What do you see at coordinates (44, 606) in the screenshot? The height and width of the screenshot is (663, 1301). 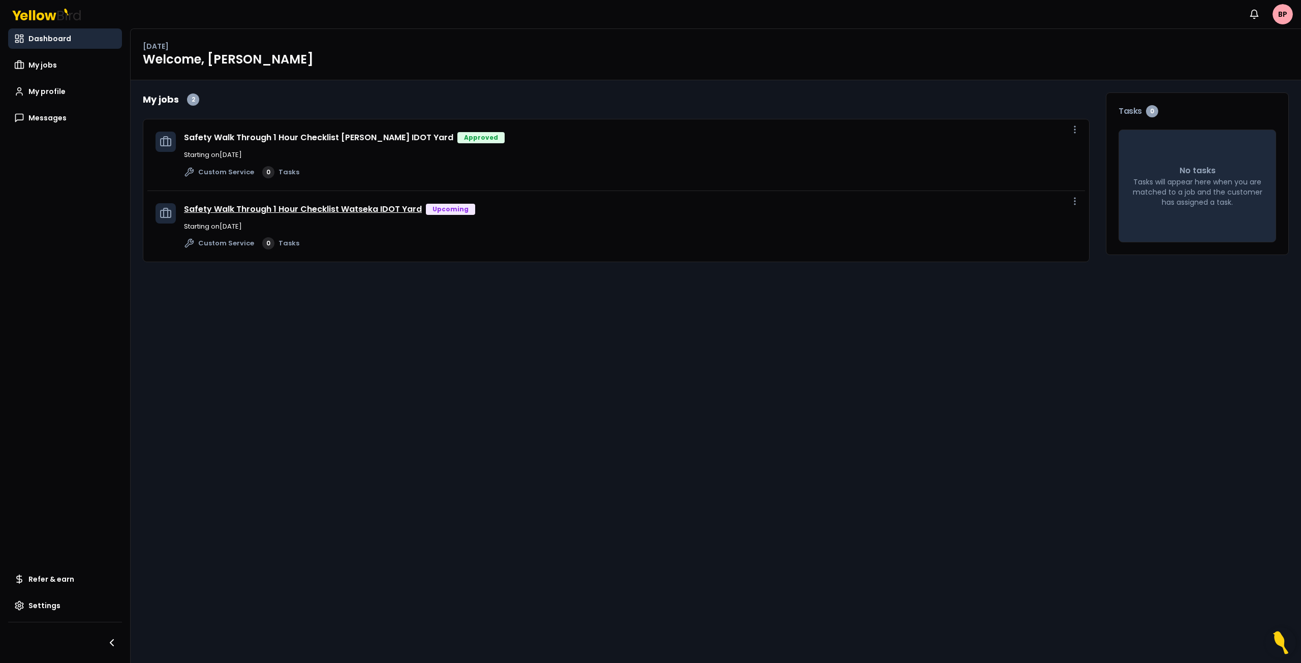 I see `span: Settings` at bounding box center [44, 606].